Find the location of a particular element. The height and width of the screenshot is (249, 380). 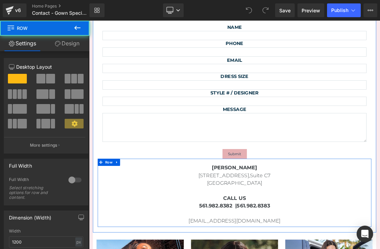

div: Width is located at coordinates (46, 231).